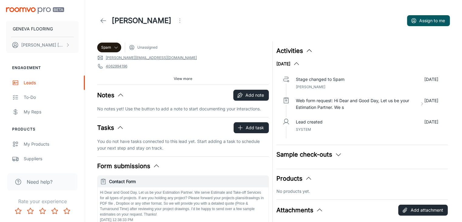 The height and width of the screenshot is (222, 462). I want to click on span: Spam, so click(106, 47).